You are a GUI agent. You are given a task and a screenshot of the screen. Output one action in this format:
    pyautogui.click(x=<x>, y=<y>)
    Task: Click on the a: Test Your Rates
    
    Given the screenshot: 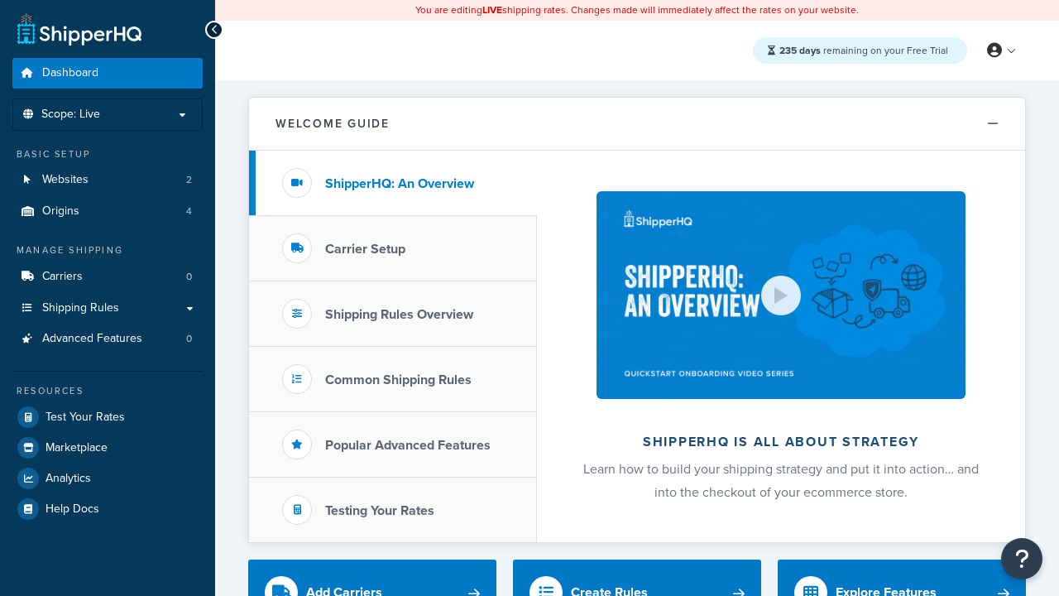 What is the action you would take?
    pyautogui.click(x=108, y=417)
    